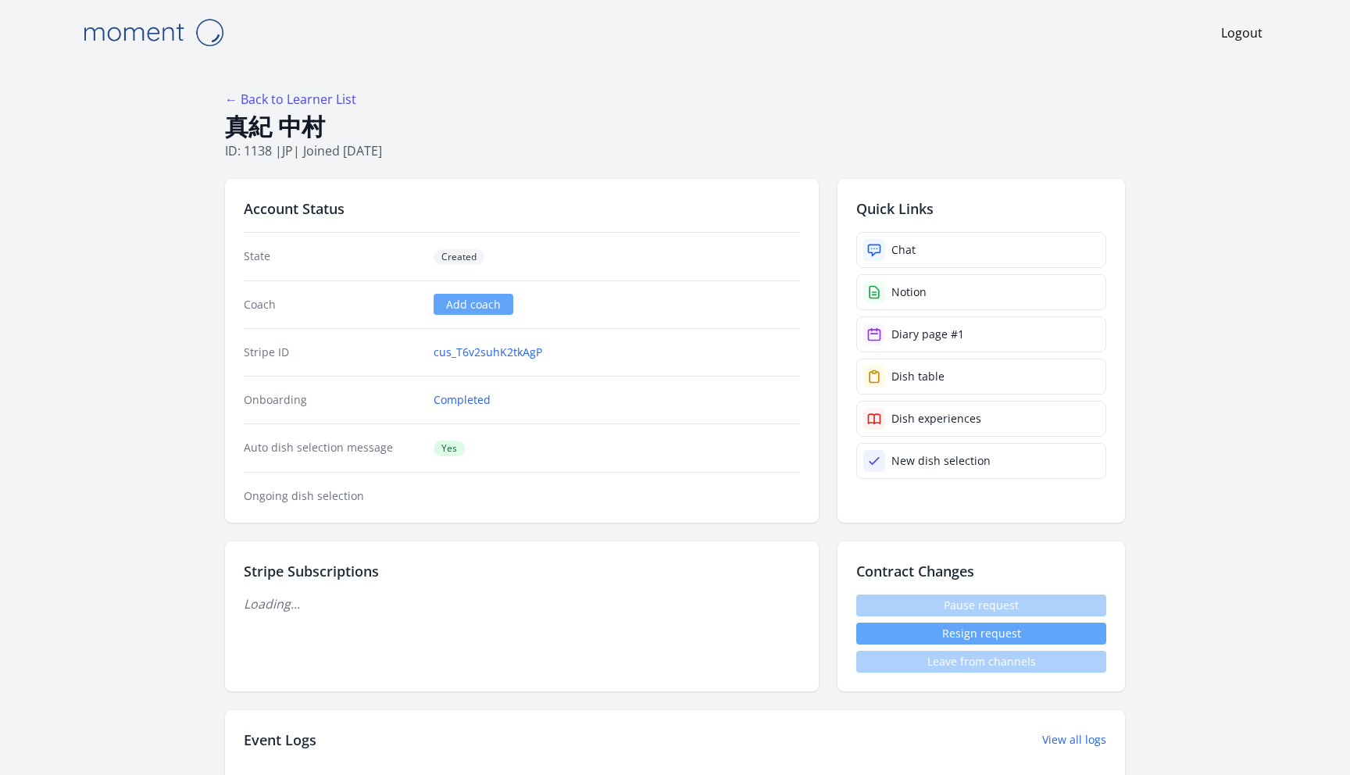  I want to click on h2: Stripe Subscriptions, so click(522, 571).